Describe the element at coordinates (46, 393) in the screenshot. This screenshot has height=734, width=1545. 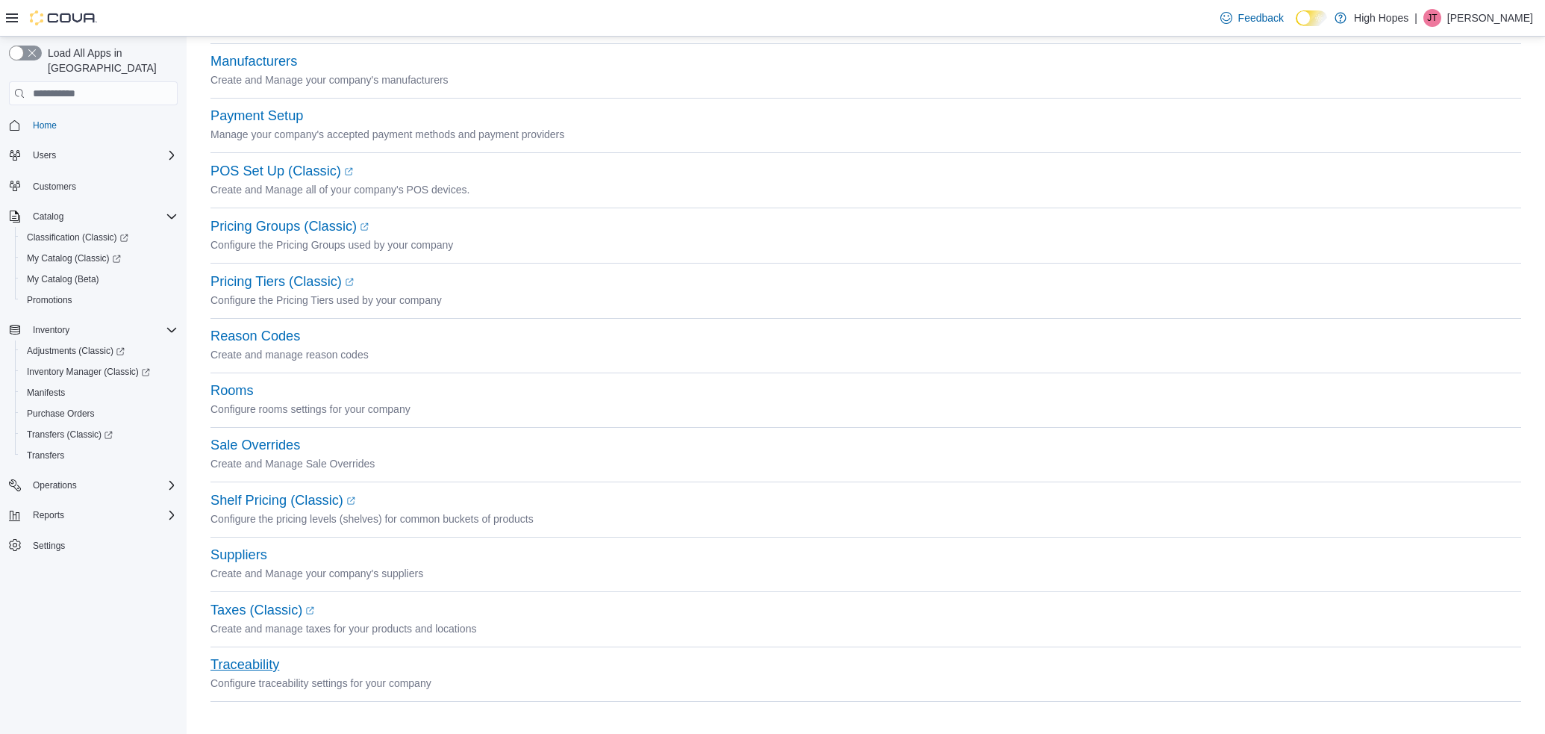
I see `a: Manifests` at that location.